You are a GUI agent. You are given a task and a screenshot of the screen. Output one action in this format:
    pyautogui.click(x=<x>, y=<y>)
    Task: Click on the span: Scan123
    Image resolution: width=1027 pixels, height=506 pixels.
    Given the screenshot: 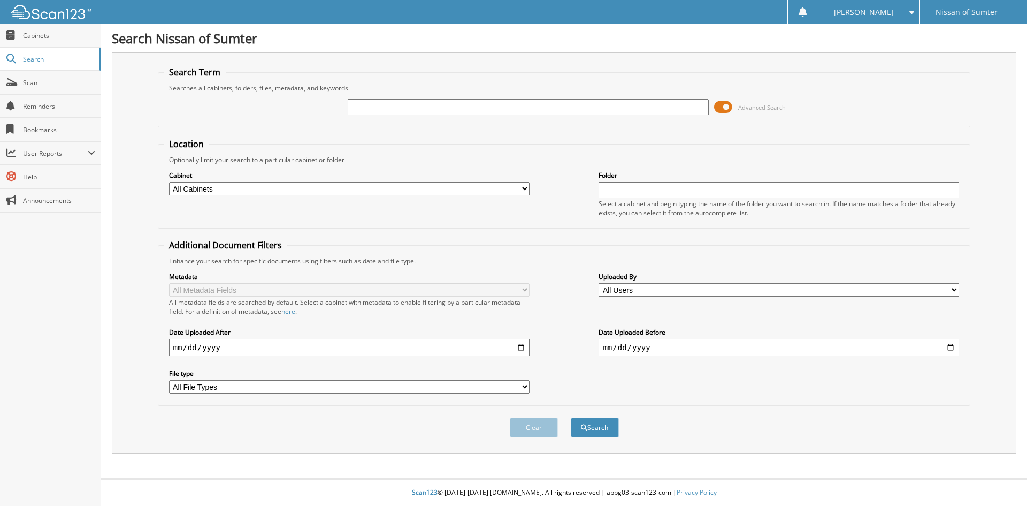 What is the action you would take?
    pyautogui.click(x=425, y=492)
    